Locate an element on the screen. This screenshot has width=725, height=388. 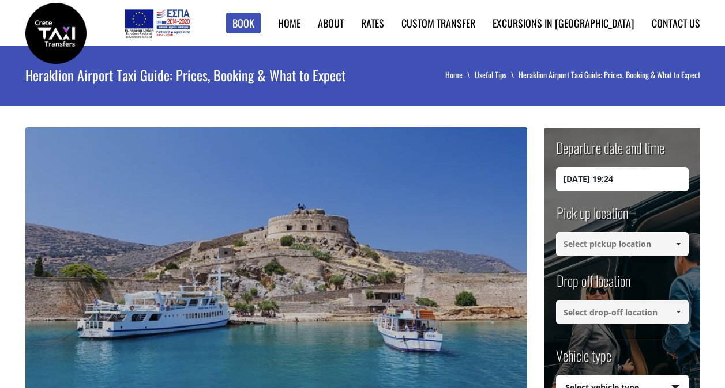
a: Useful Tips is located at coordinates (496, 74).